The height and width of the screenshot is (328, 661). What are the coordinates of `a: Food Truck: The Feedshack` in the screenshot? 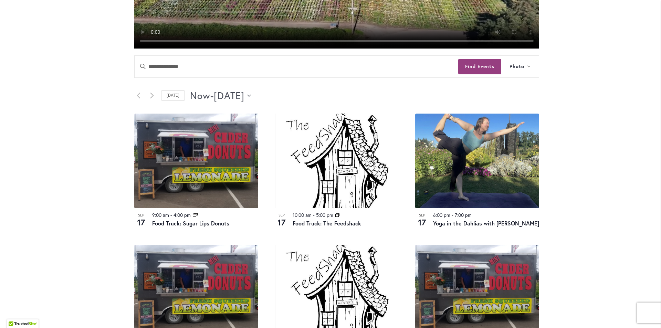 It's located at (327, 223).